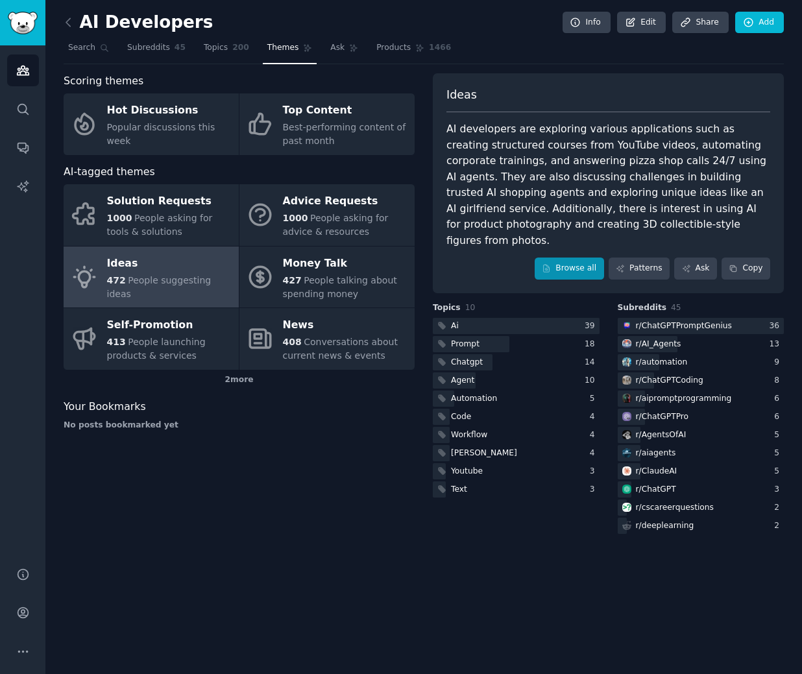  I want to click on span: Best-performing content of past month, so click(345, 134).